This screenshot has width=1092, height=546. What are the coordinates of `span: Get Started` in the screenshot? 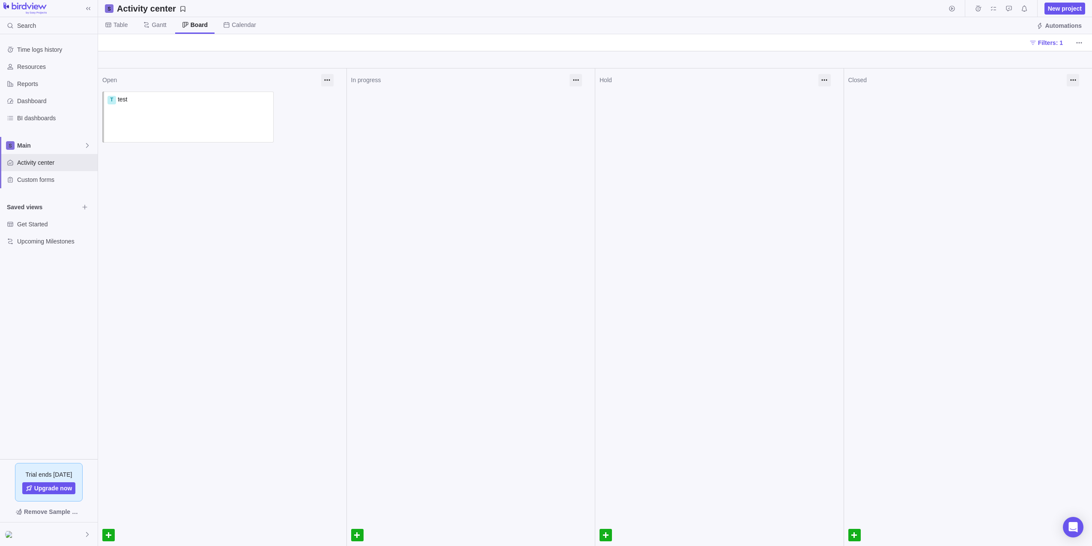 It's located at (56, 224).